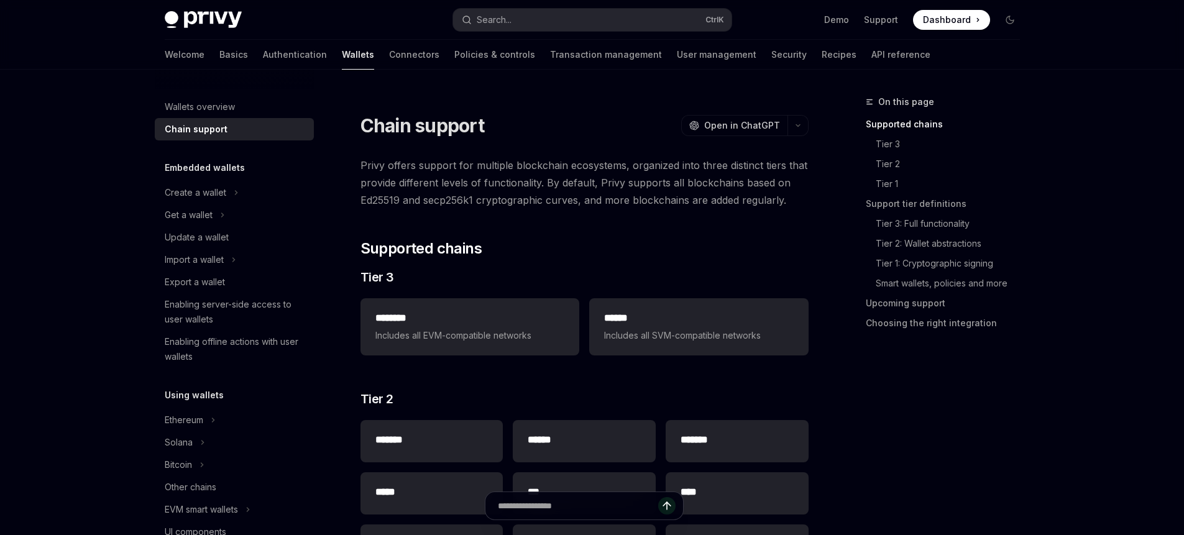 This screenshot has height=535, width=1184. What do you see at coordinates (358, 55) in the screenshot?
I see `a: Wallets` at bounding box center [358, 55].